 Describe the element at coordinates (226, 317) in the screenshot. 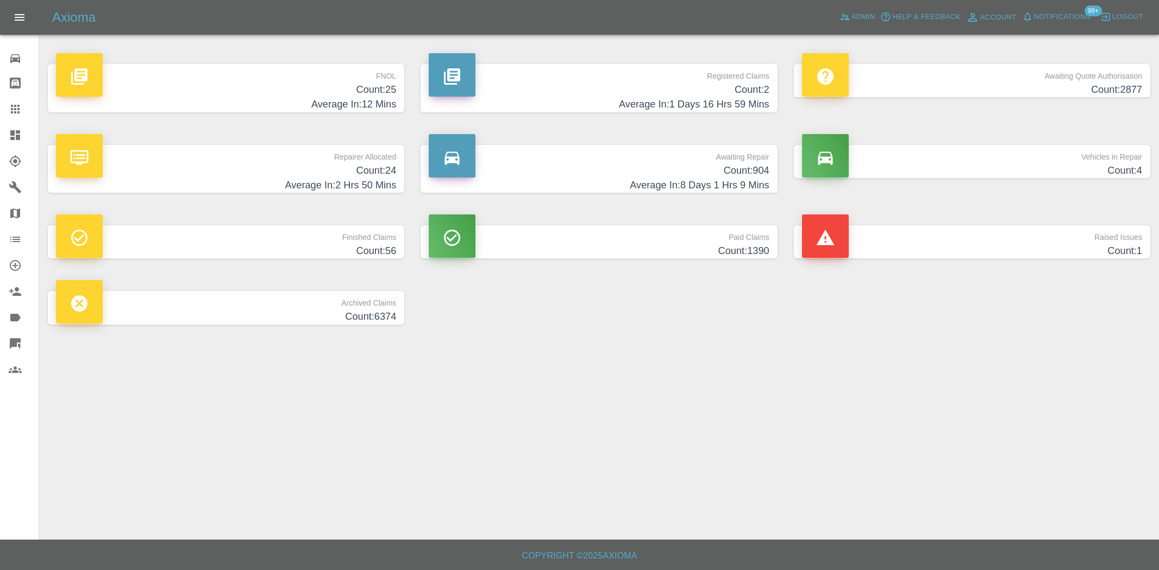

I see `h4: Count: 6374` at that location.